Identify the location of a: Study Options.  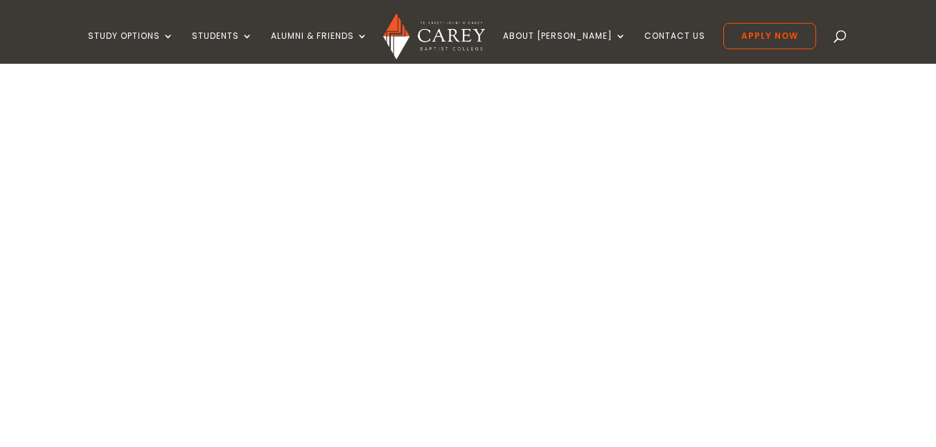
(131, 47).